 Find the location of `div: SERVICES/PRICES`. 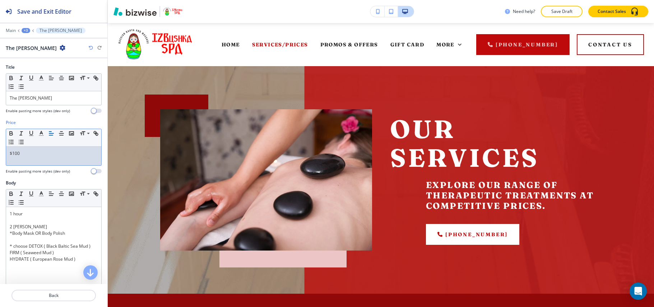

div: SERVICES/PRICES is located at coordinates (280, 45).